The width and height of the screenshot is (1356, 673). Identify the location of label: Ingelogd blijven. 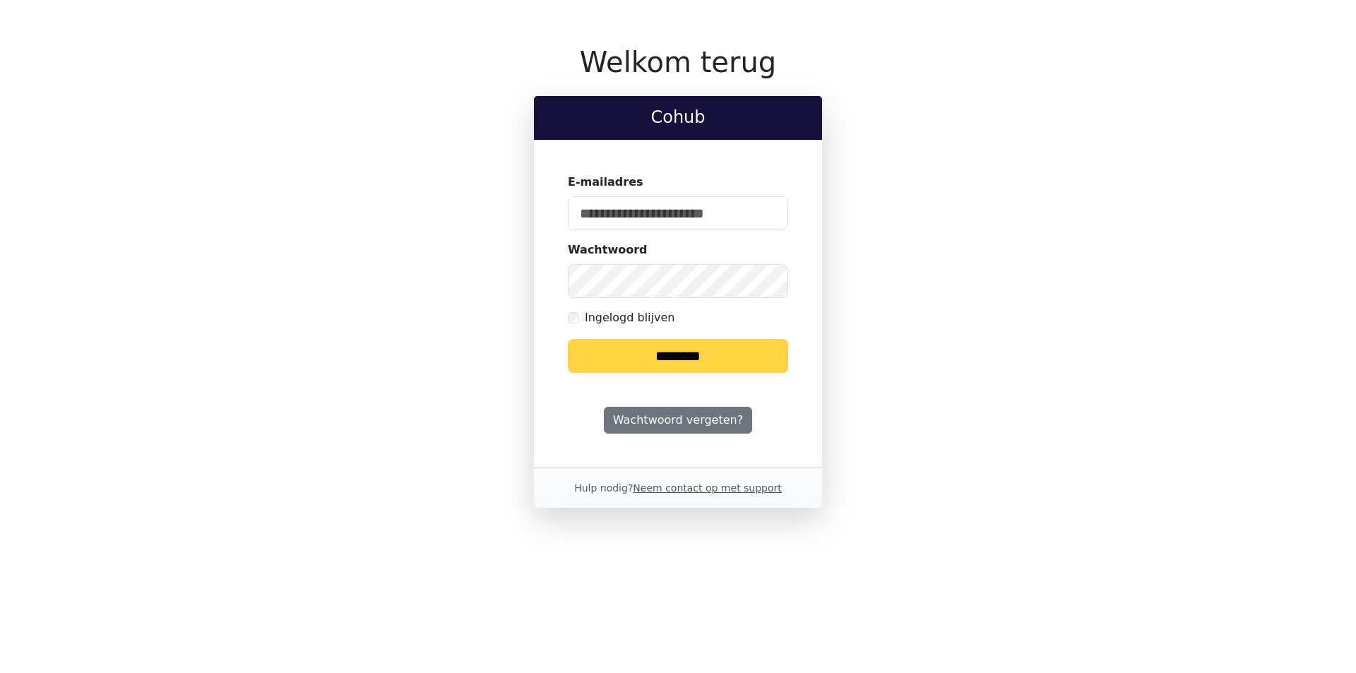
(629, 318).